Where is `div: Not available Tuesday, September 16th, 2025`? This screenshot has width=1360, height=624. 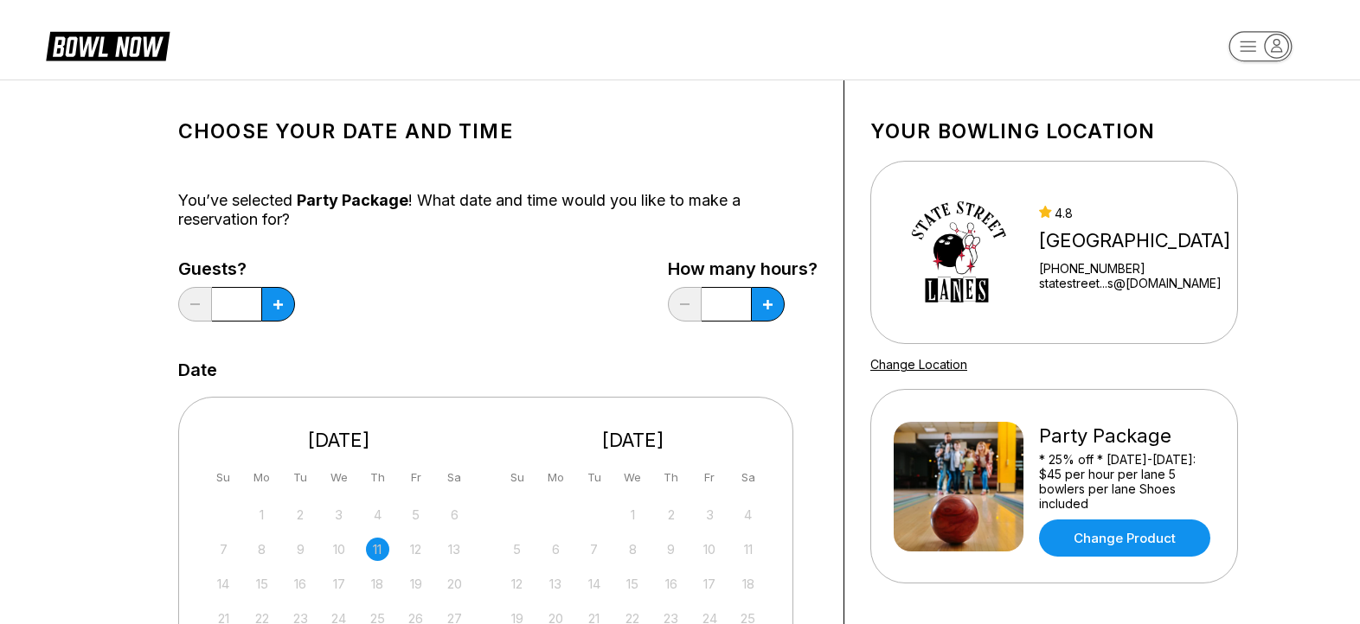 div: Not available Tuesday, September 16th, 2025 is located at coordinates (300, 584).